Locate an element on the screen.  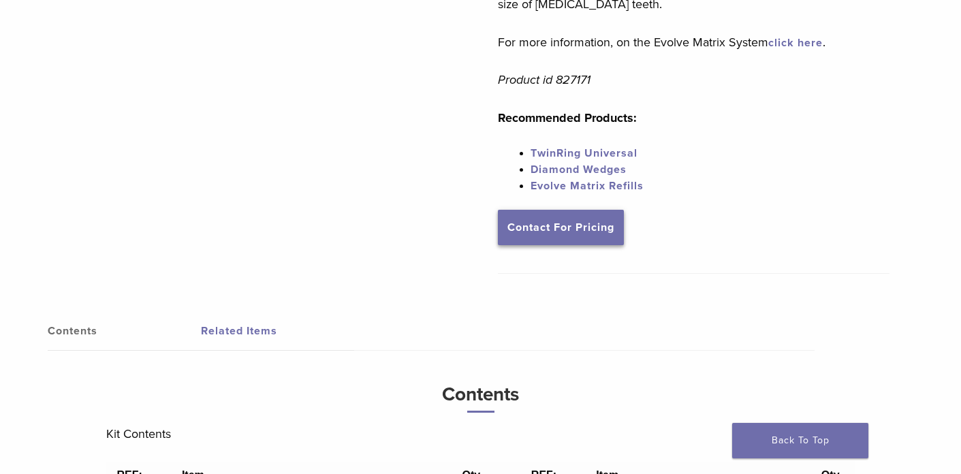
strong: Recommended Products: is located at coordinates (567, 118).